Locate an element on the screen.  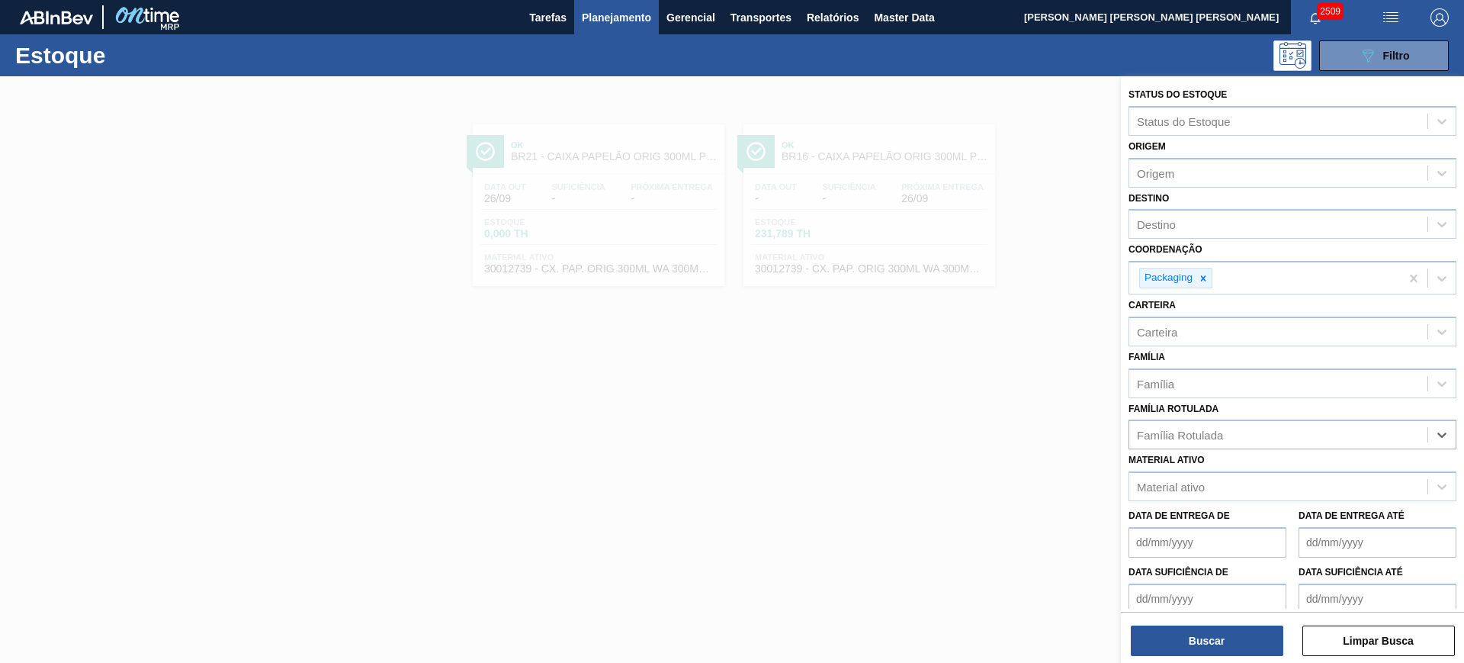
label: Destino is located at coordinates (1148, 198).